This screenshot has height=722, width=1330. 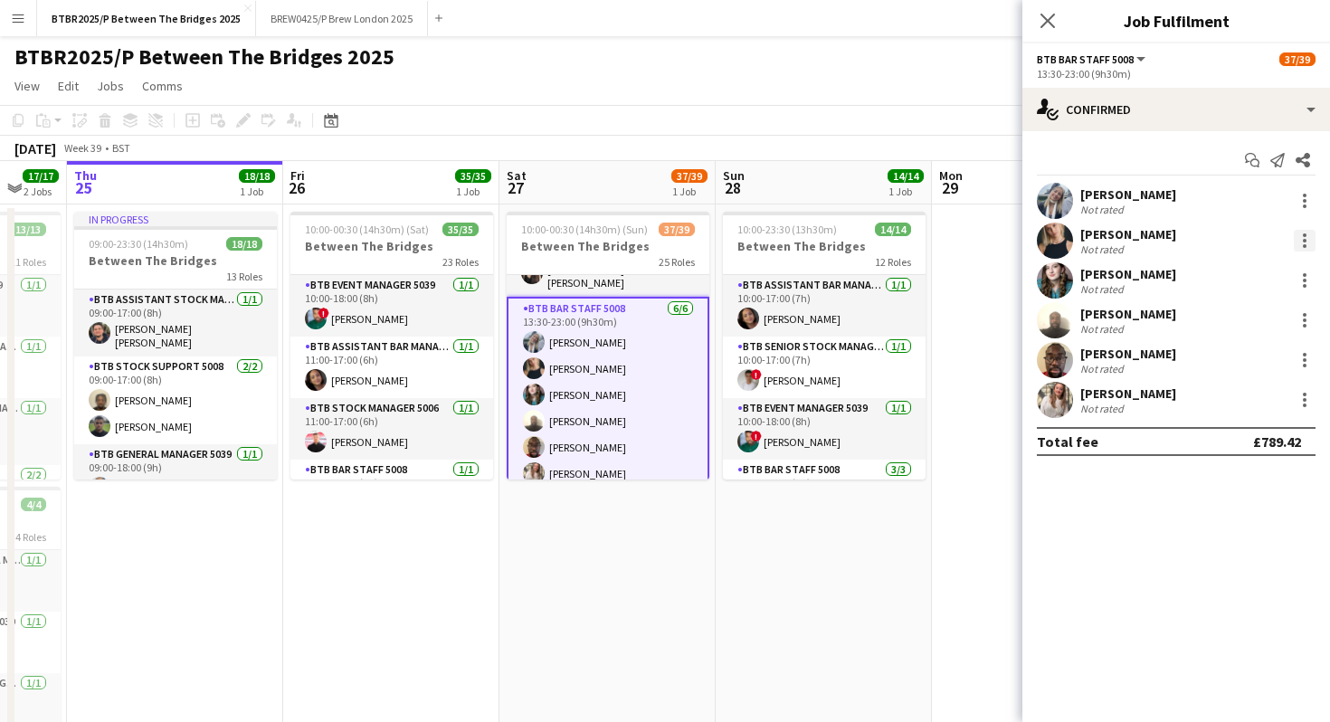 I want to click on a: Jobs, so click(x=110, y=86).